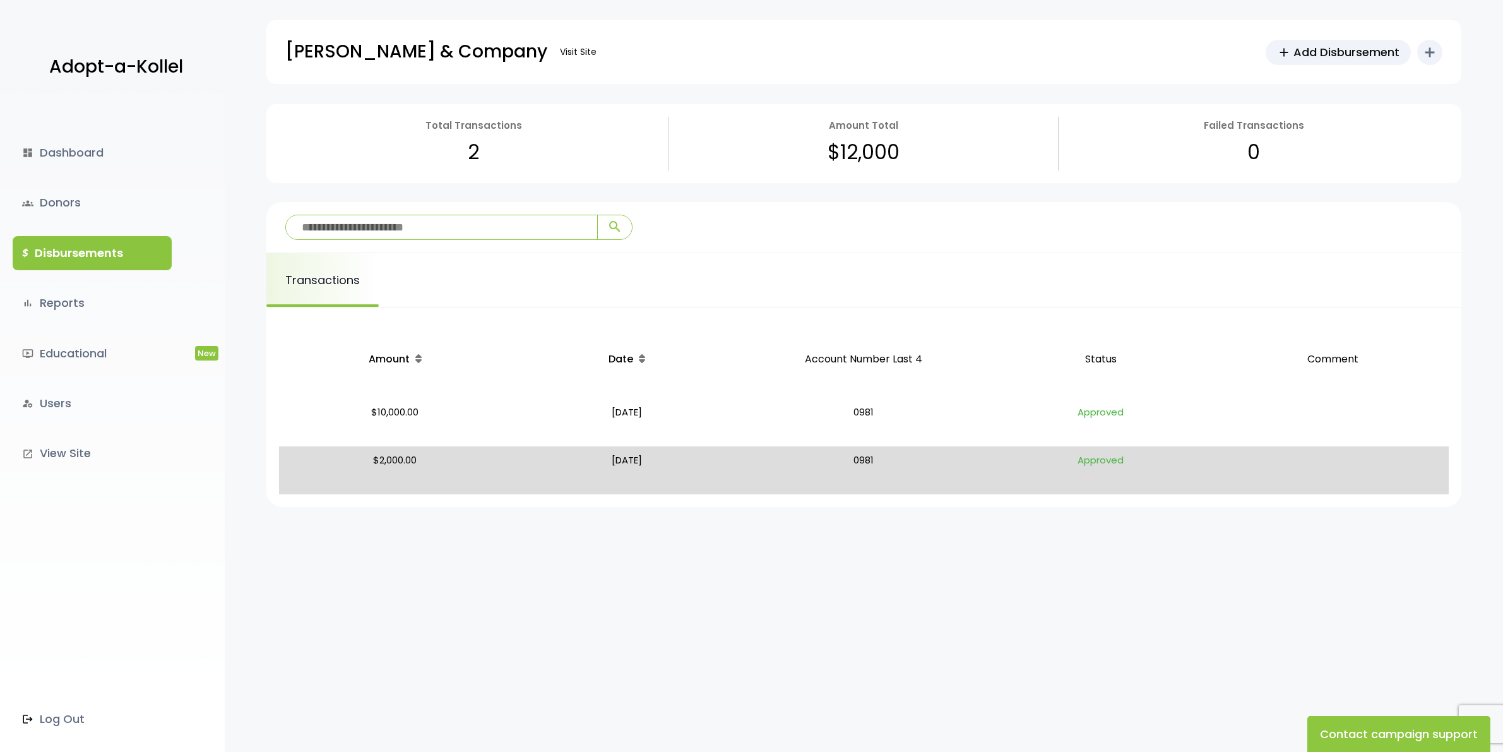  Describe the element at coordinates (473, 125) in the screenshot. I see `p: Total Transactions` at that location.